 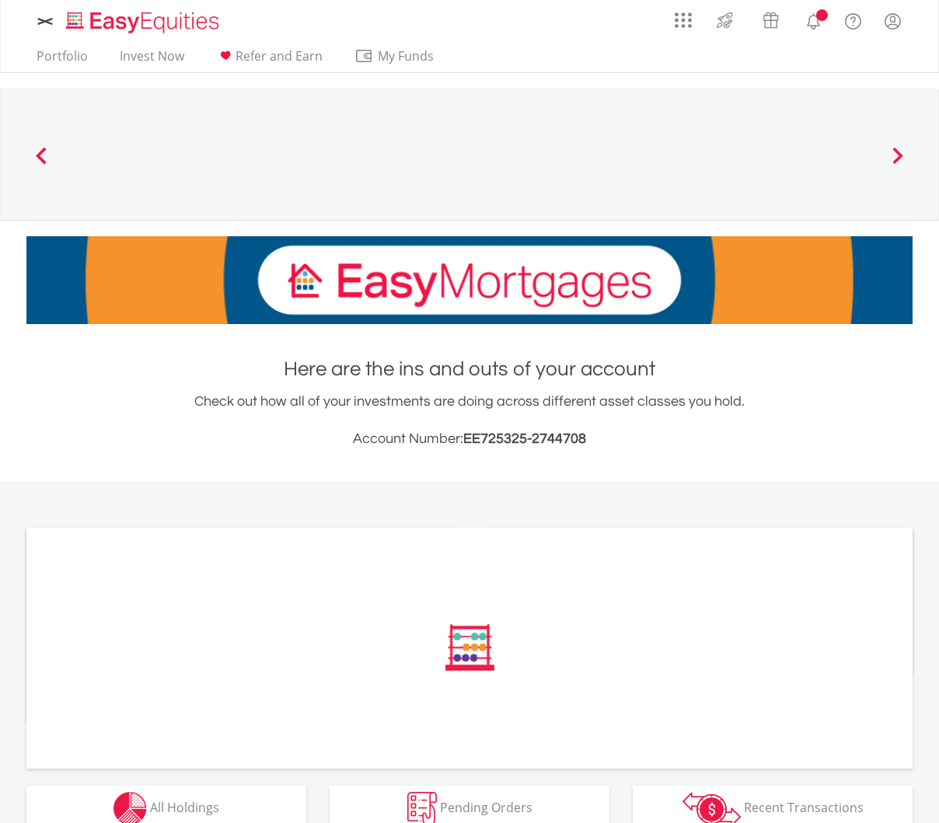 I want to click on img: vouchers-v2.svg, so click(x=770, y=20).